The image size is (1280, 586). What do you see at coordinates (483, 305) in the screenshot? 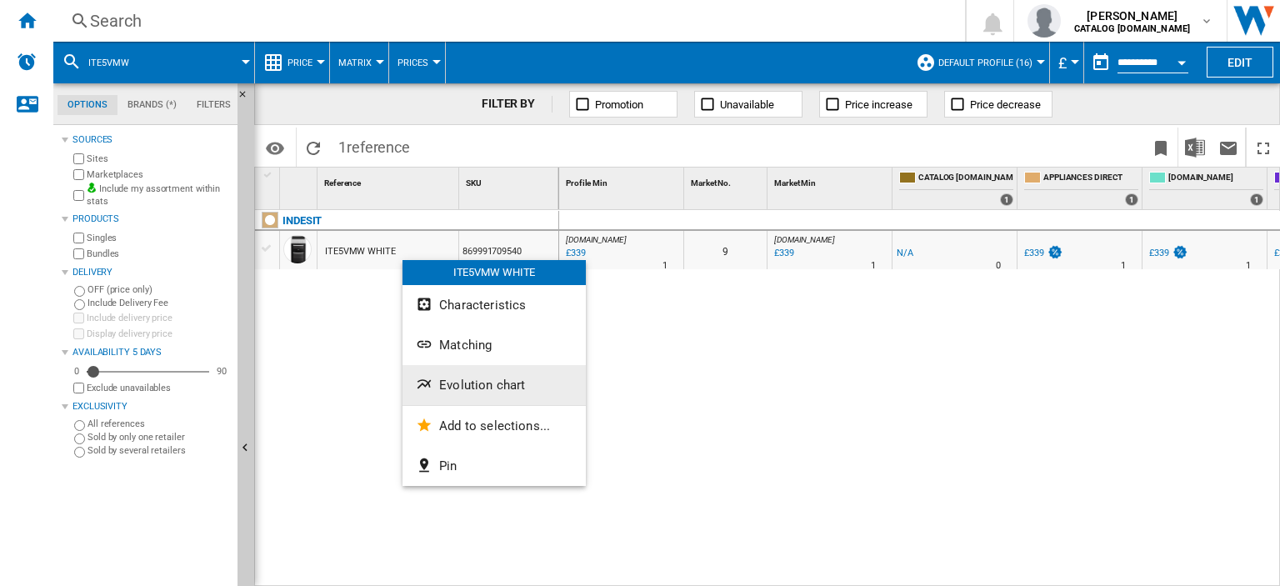
I see `span: Characteristics` at bounding box center [483, 305].